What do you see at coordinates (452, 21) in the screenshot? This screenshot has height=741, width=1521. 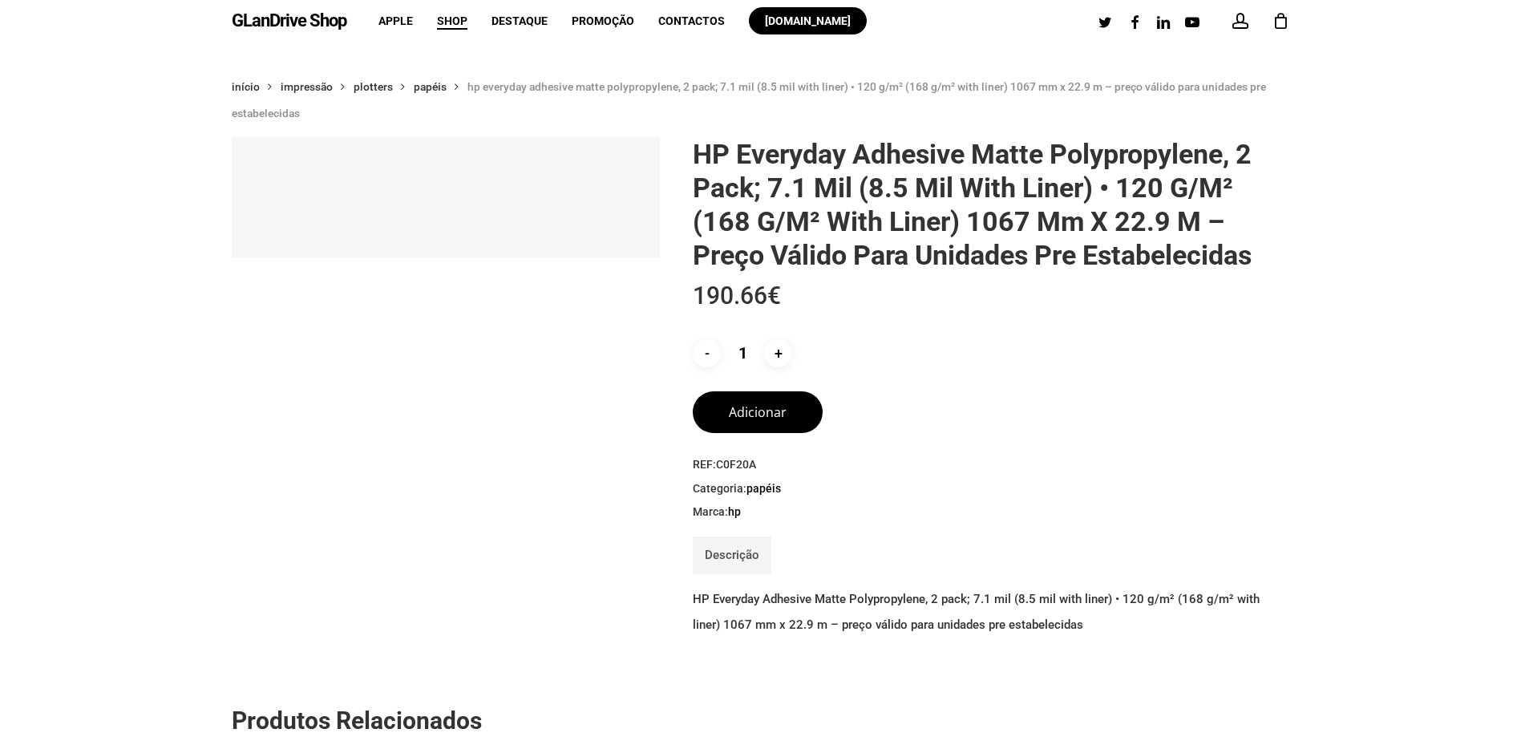 I see `a: Shop` at bounding box center [452, 21].